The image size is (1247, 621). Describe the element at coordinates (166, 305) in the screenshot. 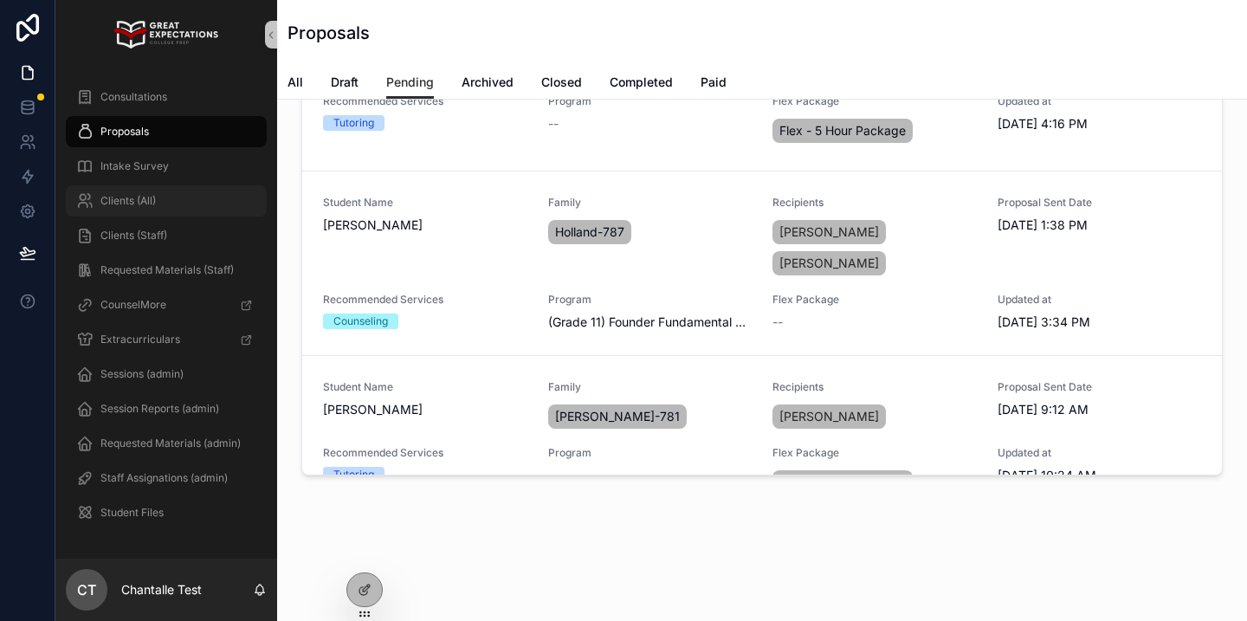

I see `a: CounselMore` at that location.